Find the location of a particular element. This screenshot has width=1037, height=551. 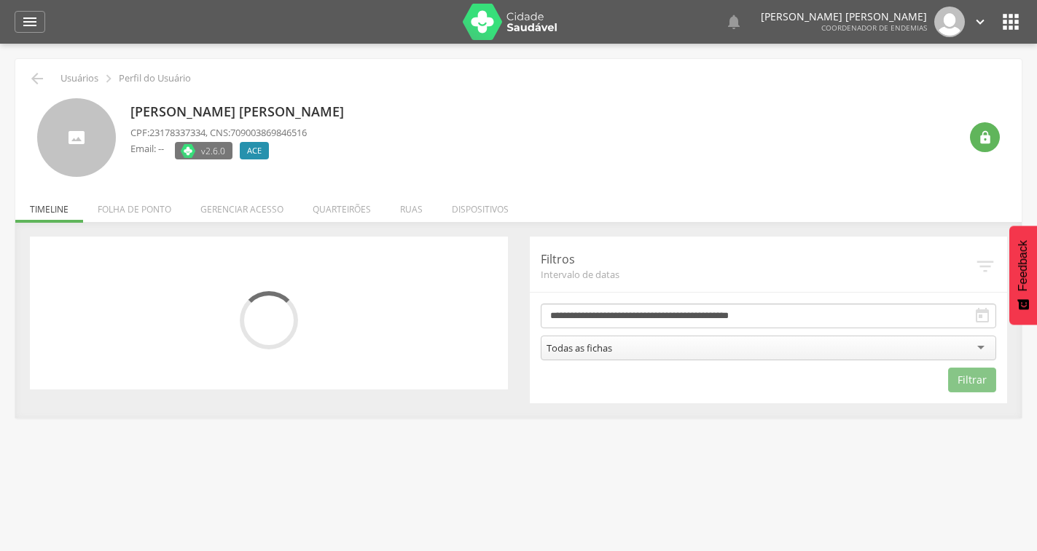

i: Voltar is located at coordinates (37, 79).